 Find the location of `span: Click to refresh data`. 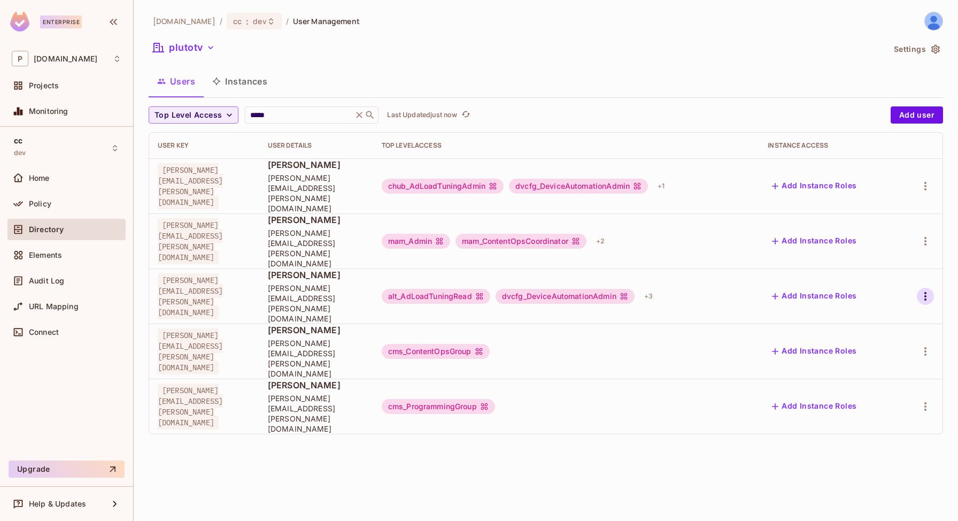

span: Click to refresh data is located at coordinates (465, 115).